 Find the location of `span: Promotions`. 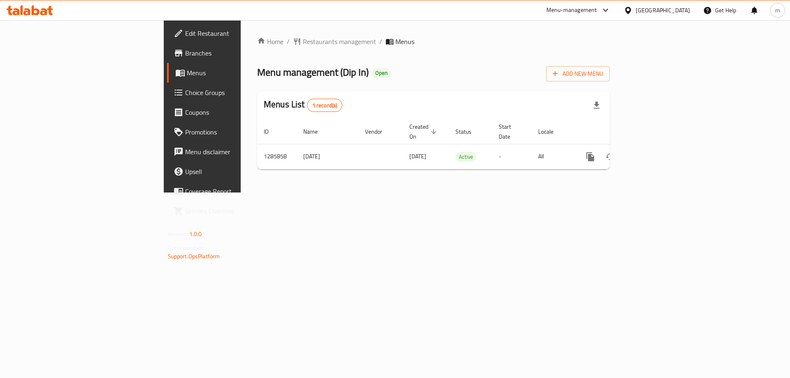

span: Promotions is located at coordinates (237, 132).